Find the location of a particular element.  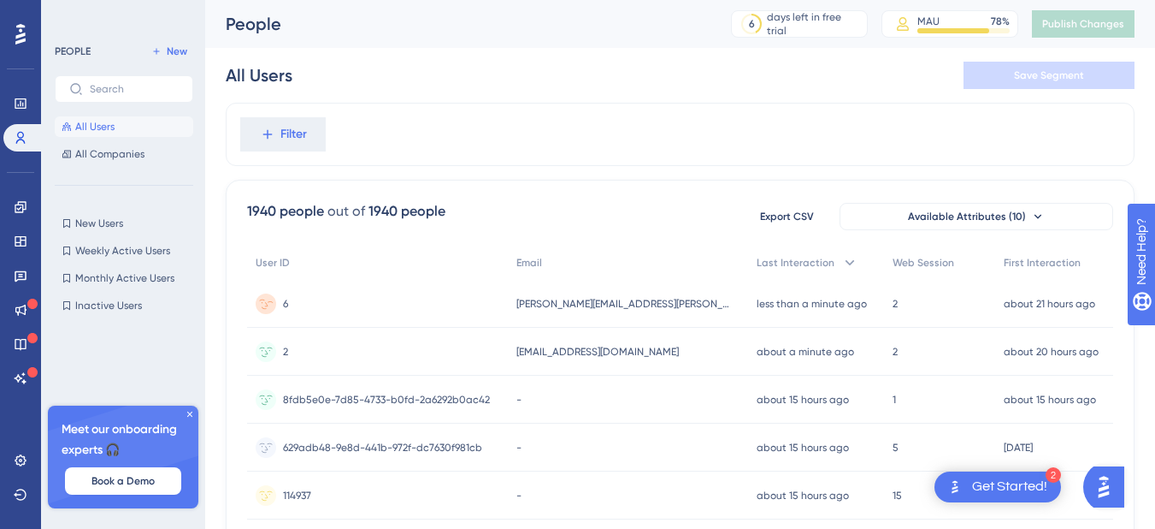

span: First Interaction is located at coordinates (1043, 263).